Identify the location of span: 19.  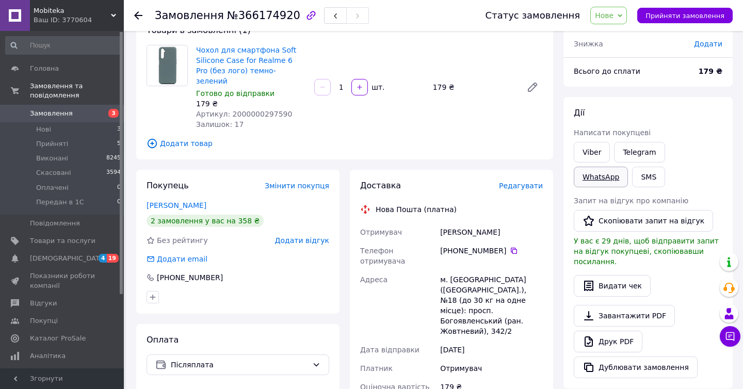
(113, 258).